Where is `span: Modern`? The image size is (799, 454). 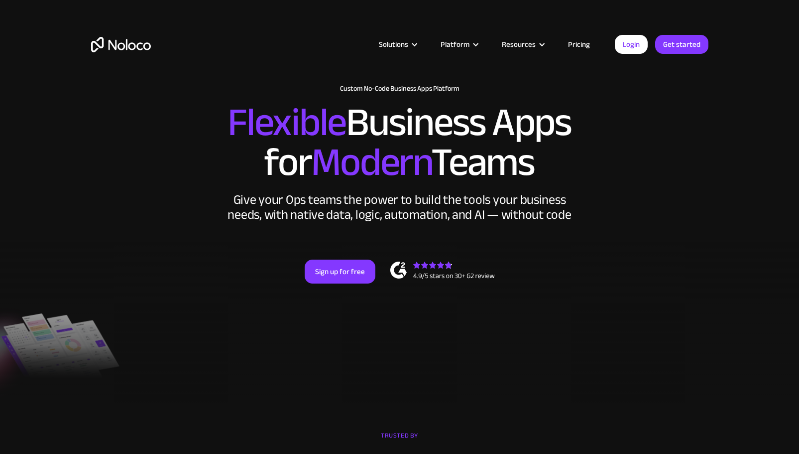 span: Modern is located at coordinates (371, 162).